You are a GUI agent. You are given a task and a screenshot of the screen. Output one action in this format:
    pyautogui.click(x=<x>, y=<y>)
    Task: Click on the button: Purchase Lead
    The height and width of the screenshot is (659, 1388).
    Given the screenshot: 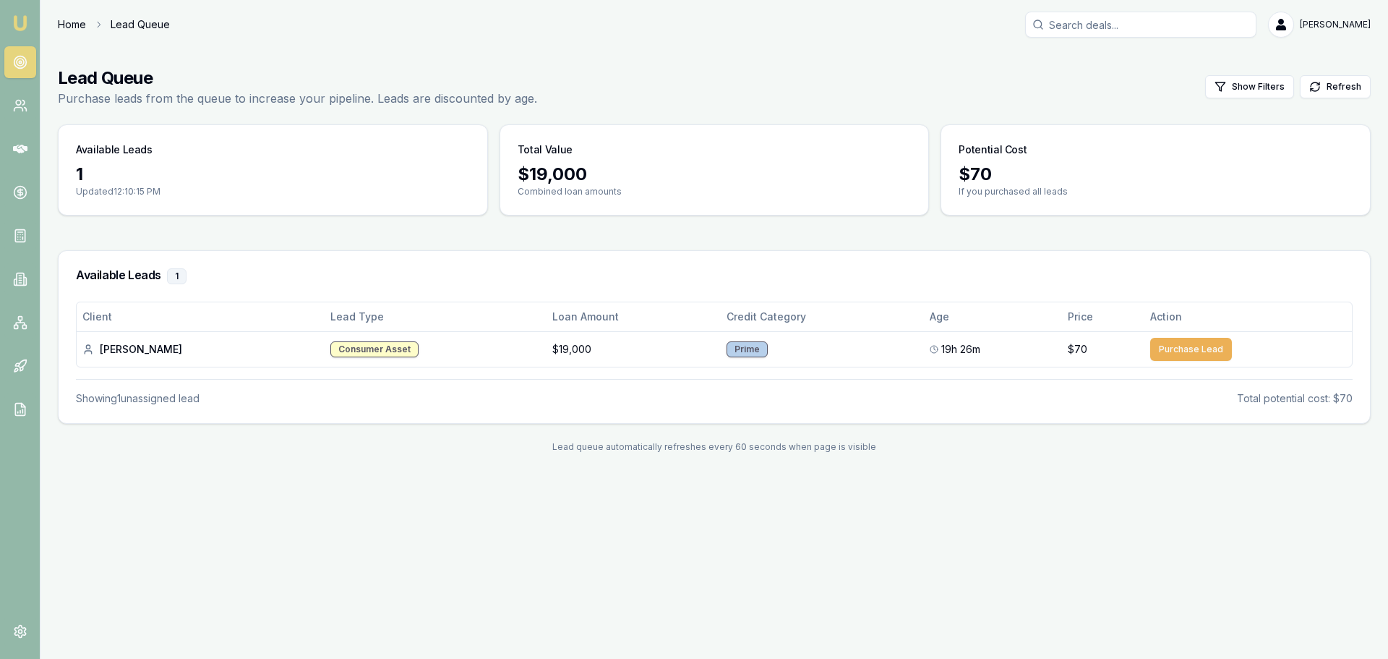 What is the action you would take?
    pyautogui.click(x=1191, y=349)
    